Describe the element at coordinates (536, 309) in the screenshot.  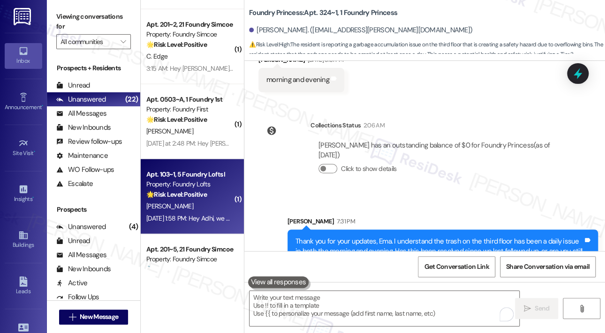
I see `button: Send` at that location.